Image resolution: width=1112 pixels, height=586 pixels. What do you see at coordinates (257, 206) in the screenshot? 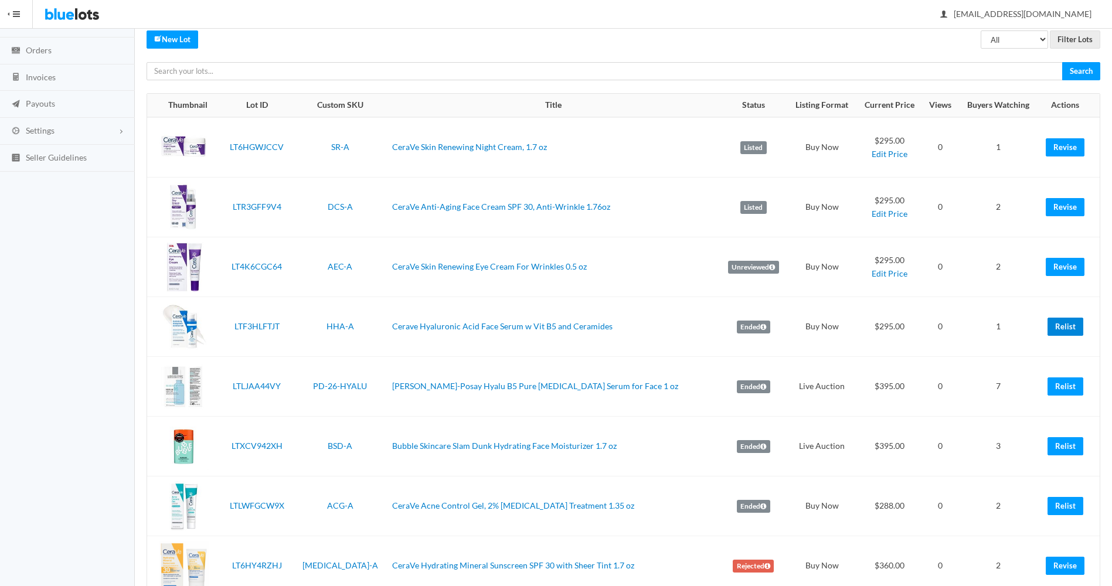
I see `a: LTR3GFF9V4` at bounding box center [257, 206].